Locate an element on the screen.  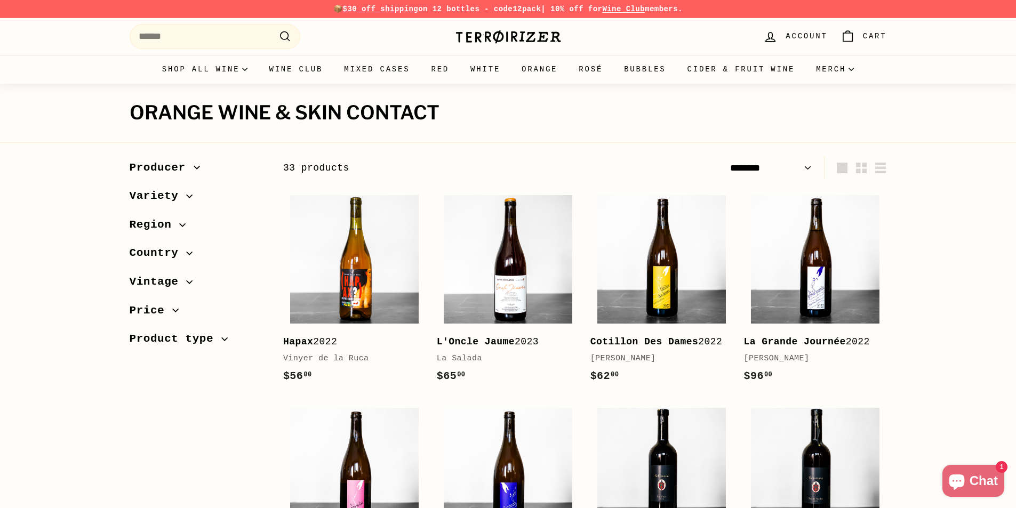
p: 📦 on 12 bottles - code | 10% off for members. is located at coordinates (508, 9).